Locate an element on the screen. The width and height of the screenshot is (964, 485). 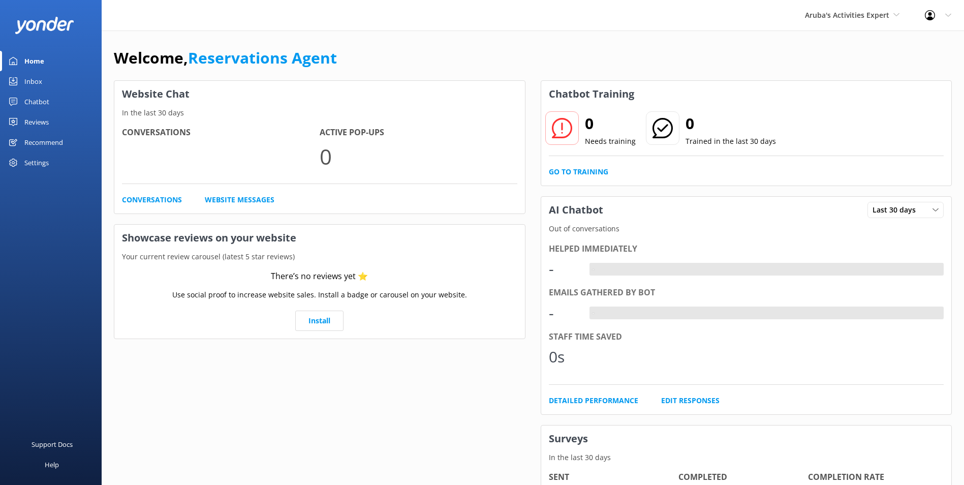
div: Home is located at coordinates (34, 61).